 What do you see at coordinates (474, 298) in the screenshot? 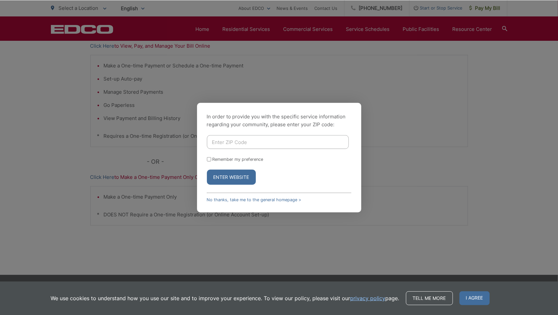
I see `span: I agree` at bounding box center [474, 298].